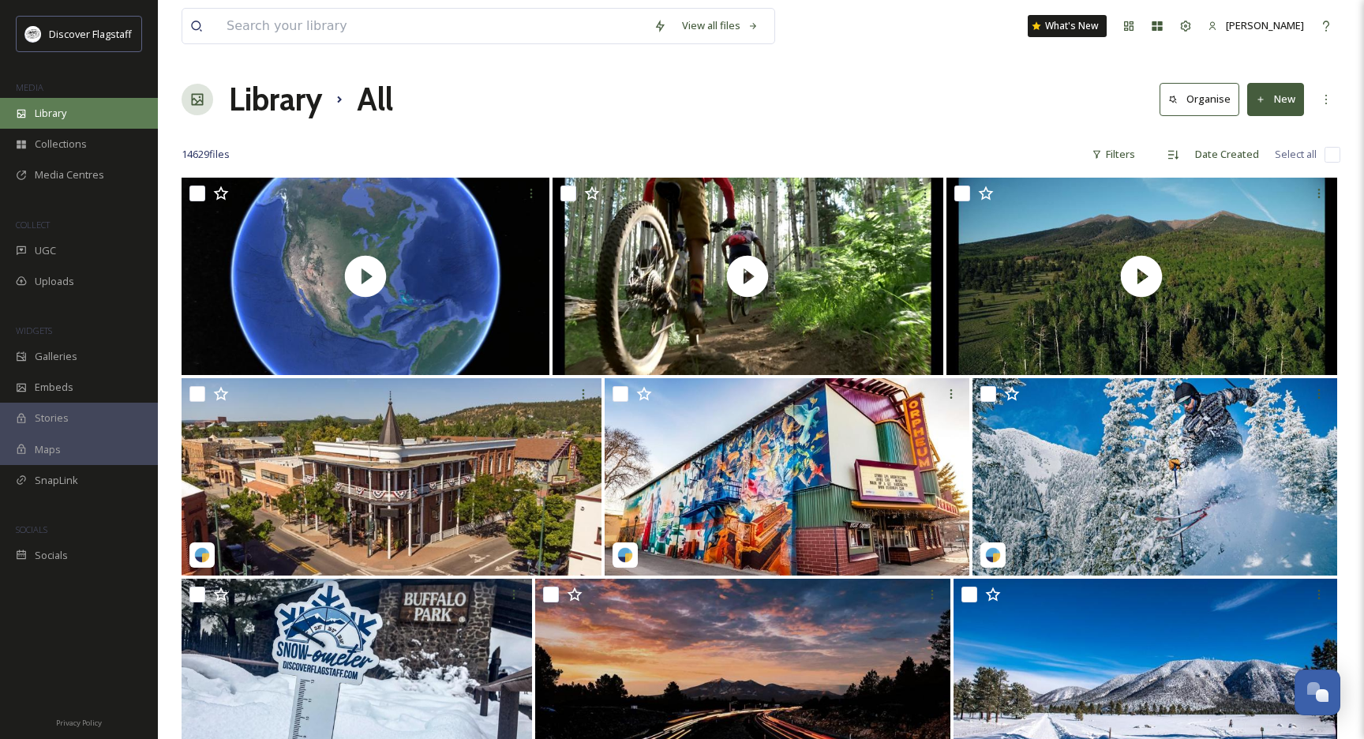  What do you see at coordinates (45, 250) in the screenshot?
I see `span: UGC` at bounding box center [45, 250].